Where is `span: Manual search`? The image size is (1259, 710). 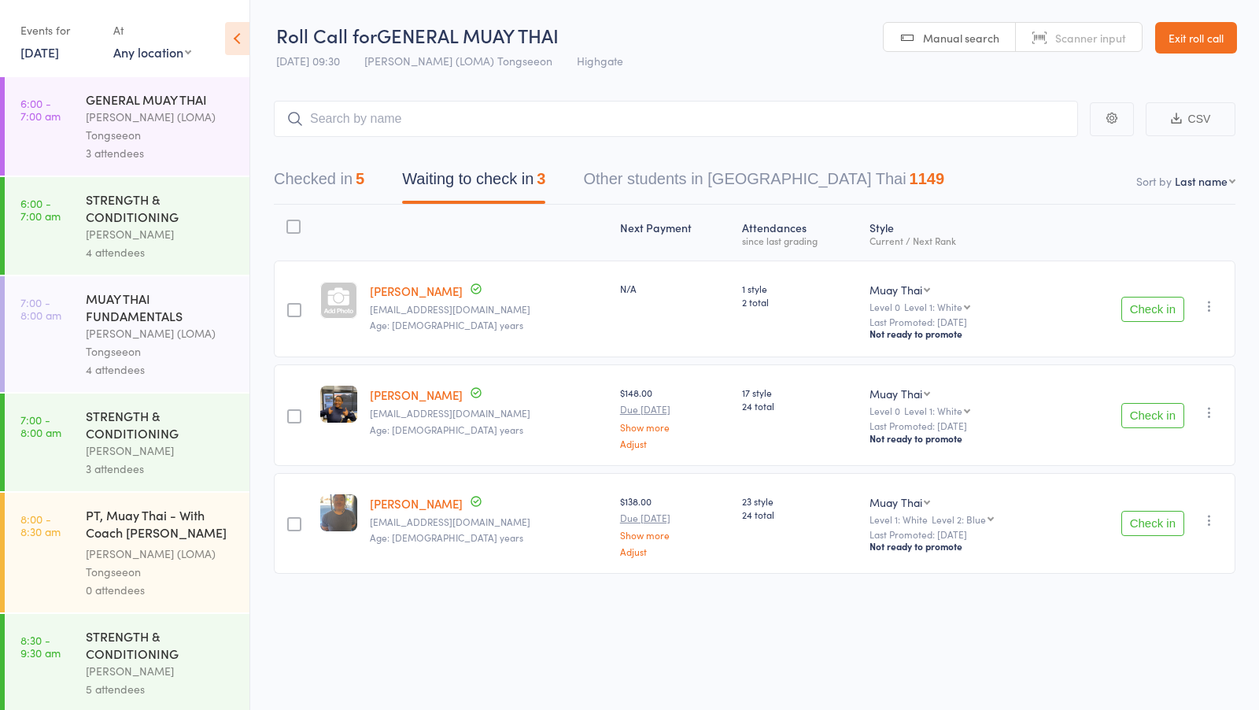
span: Manual search is located at coordinates (961, 38).